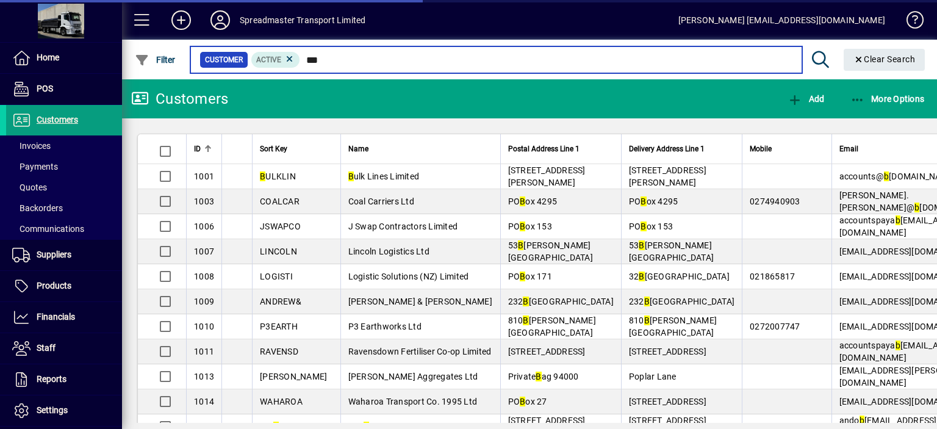  What do you see at coordinates (35, 167) in the screenshot?
I see `span: Payments` at bounding box center [35, 167].